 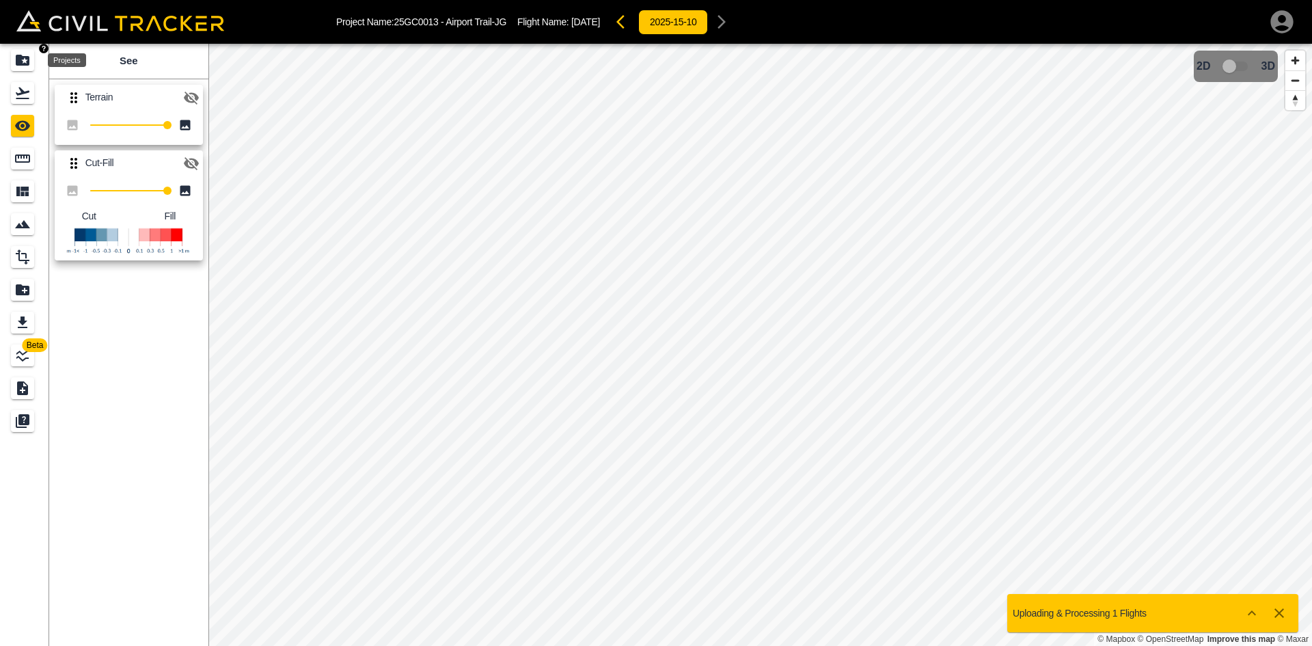 I want to click on img: Civil Tracker, so click(x=120, y=20).